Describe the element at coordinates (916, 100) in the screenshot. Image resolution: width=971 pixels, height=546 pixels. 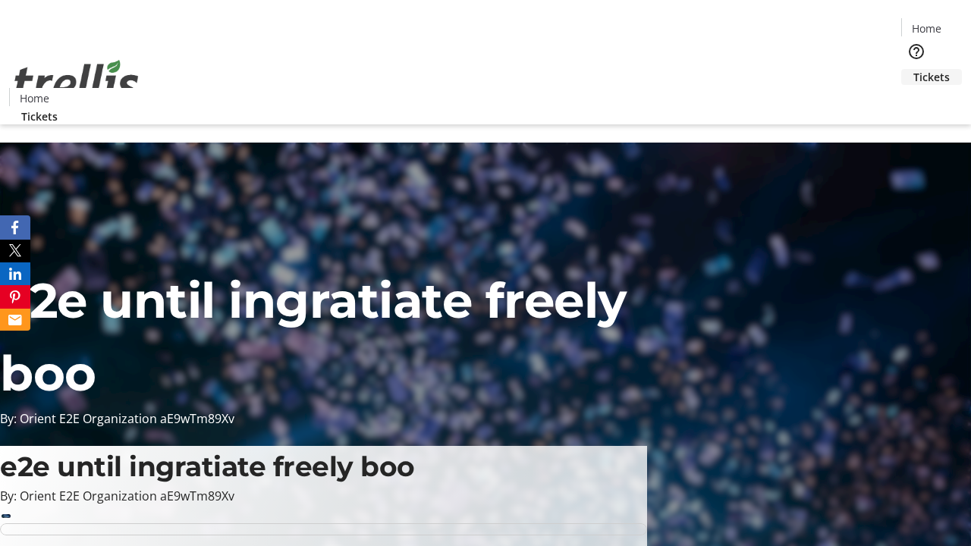
I see `button: Cart` at that location.